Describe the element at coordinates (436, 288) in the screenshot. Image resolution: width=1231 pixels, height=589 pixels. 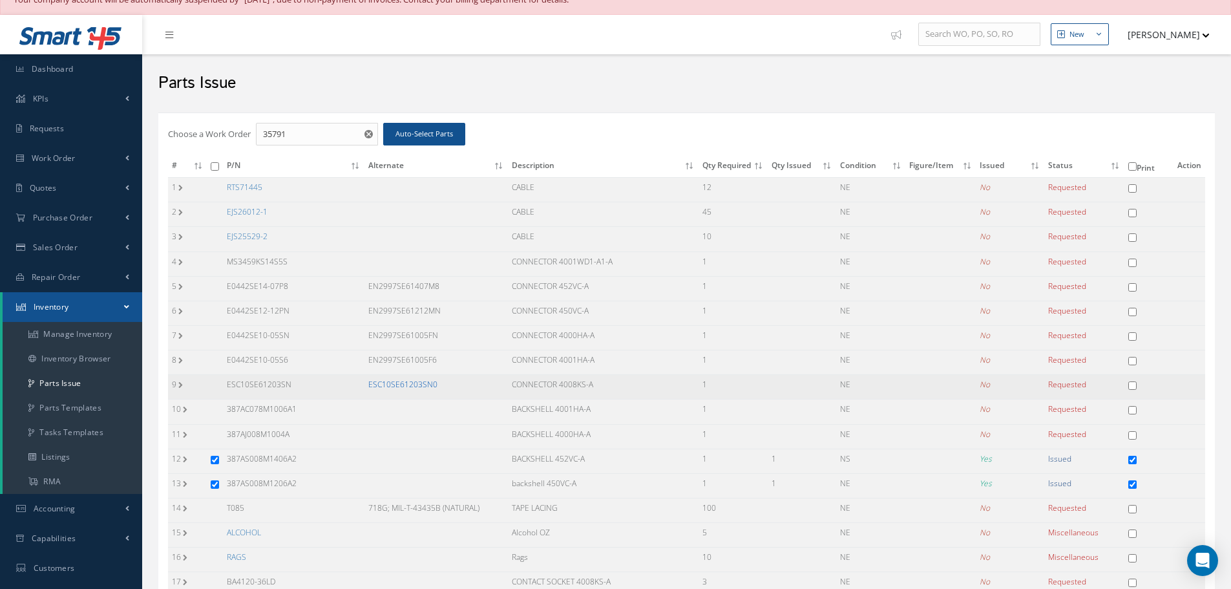
I see `td: EN2997SE61407M8` at that location.